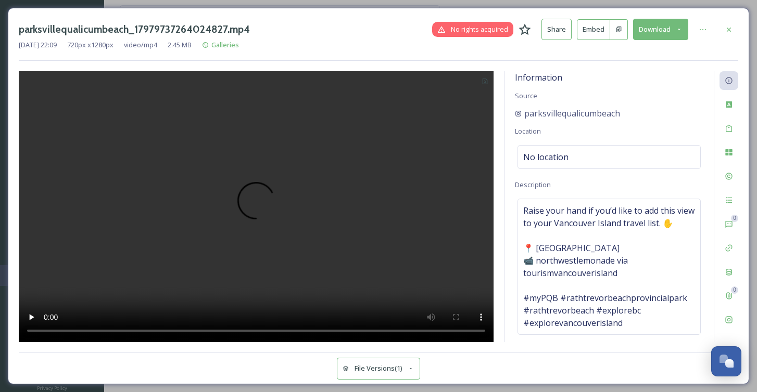  I want to click on span: Description, so click(532, 185).